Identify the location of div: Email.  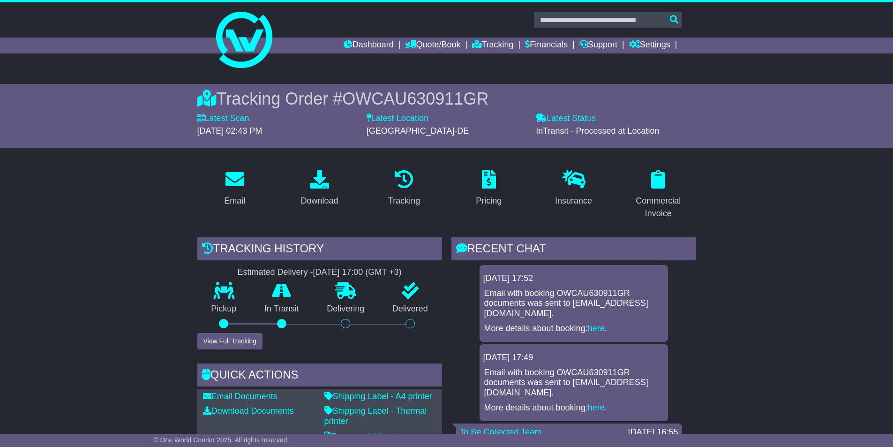
(234, 201).